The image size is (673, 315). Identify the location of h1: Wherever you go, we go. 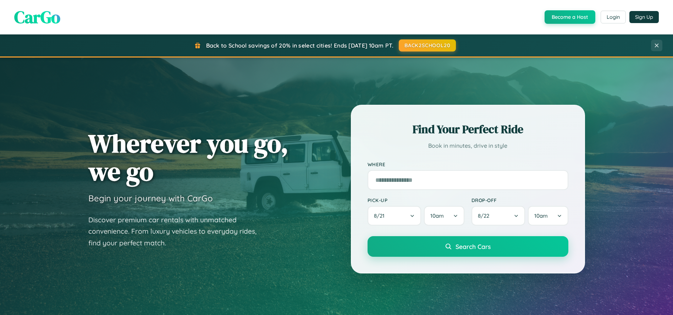
(189, 157).